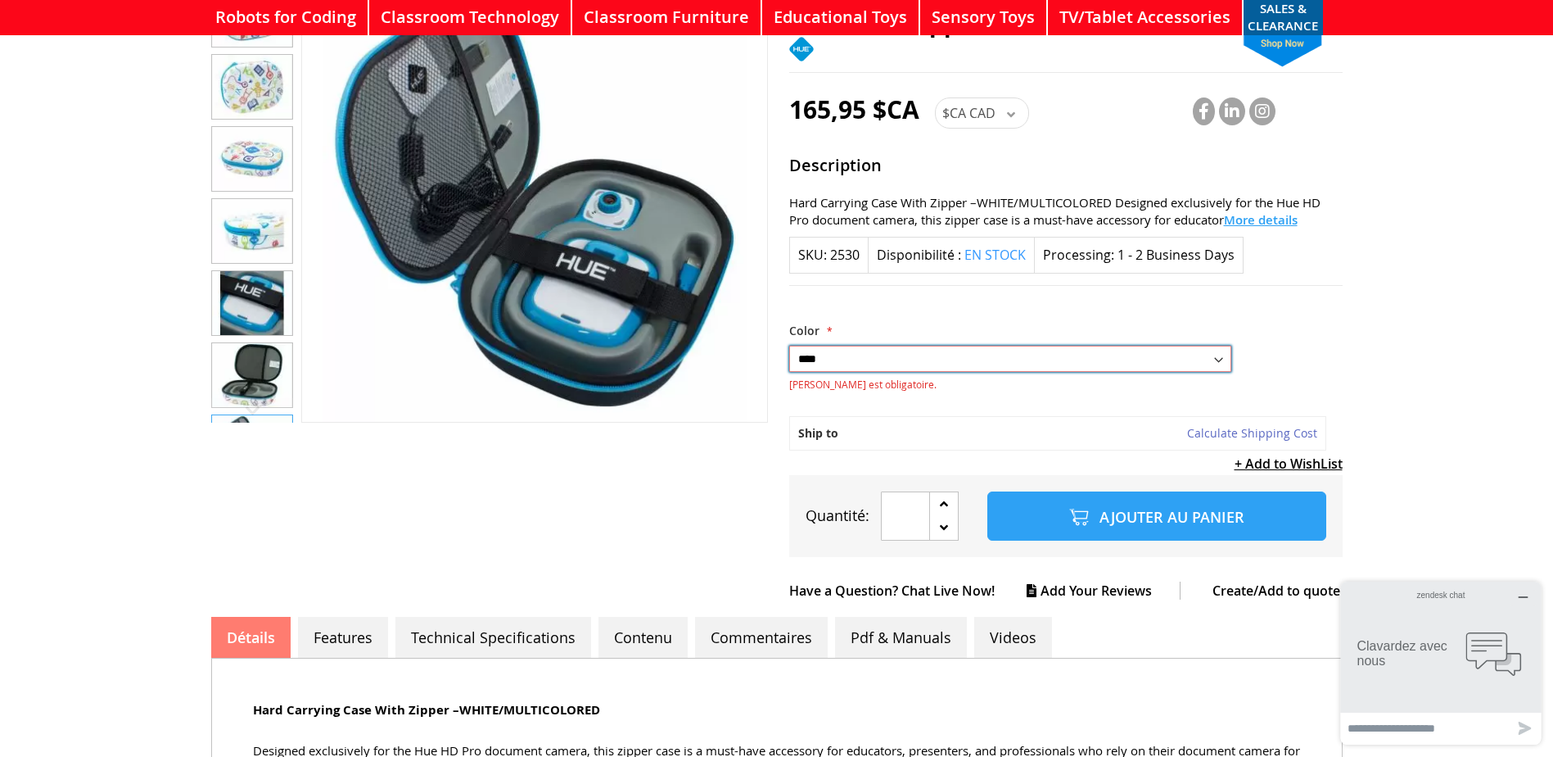  What do you see at coordinates (66, 79) in the screenshot?
I see `td: Clavardez avec nous` at bounding box center [66, 79].